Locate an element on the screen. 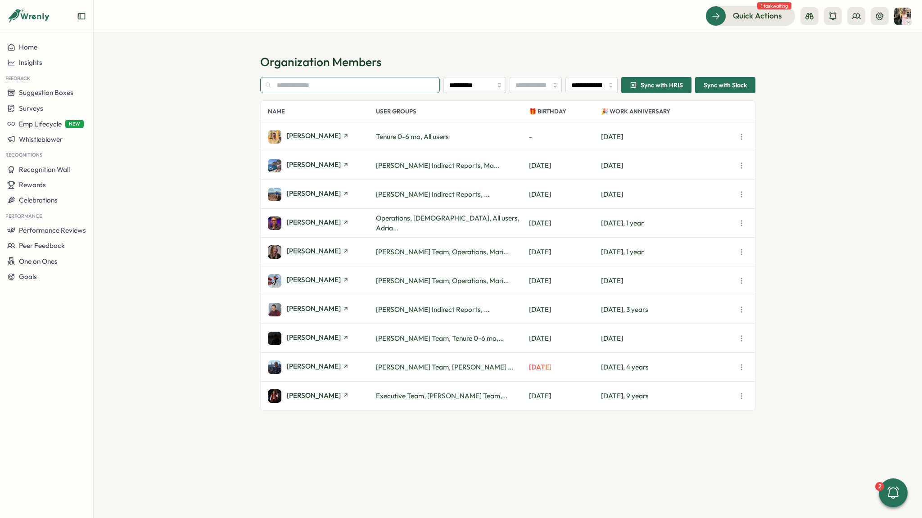 The image size is (922, 518). p: Name is located at coordinates (322, 111).